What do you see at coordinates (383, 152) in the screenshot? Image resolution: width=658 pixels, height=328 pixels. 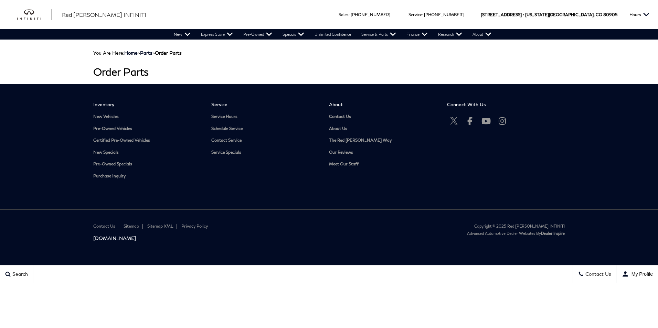 I see `a: Our Reviews` at bounding box center [383, 152].